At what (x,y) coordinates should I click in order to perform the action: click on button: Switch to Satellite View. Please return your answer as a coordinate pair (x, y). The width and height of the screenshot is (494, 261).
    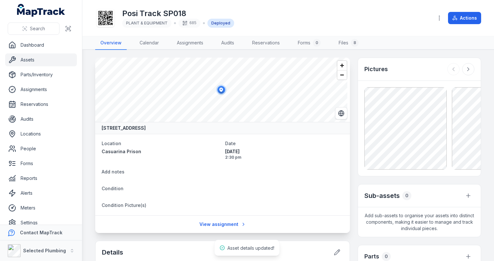
    Looking at the image, I should click on (341, 113).